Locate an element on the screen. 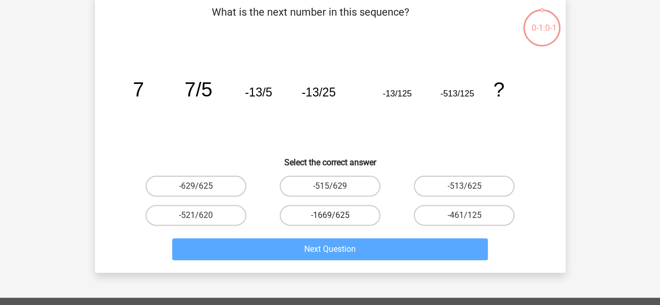 The image size is (660, 305). tspan: -13/25 is located at coordinates (318, 92).